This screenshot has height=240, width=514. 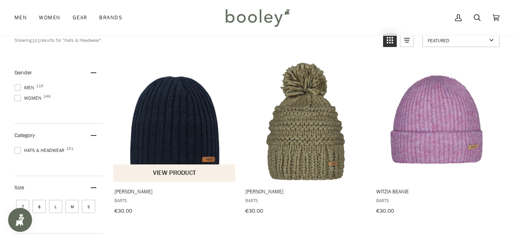 I want to click on img: Barts Witzia Beanie Berry - Booley Galway, so click(x=436, y=121).